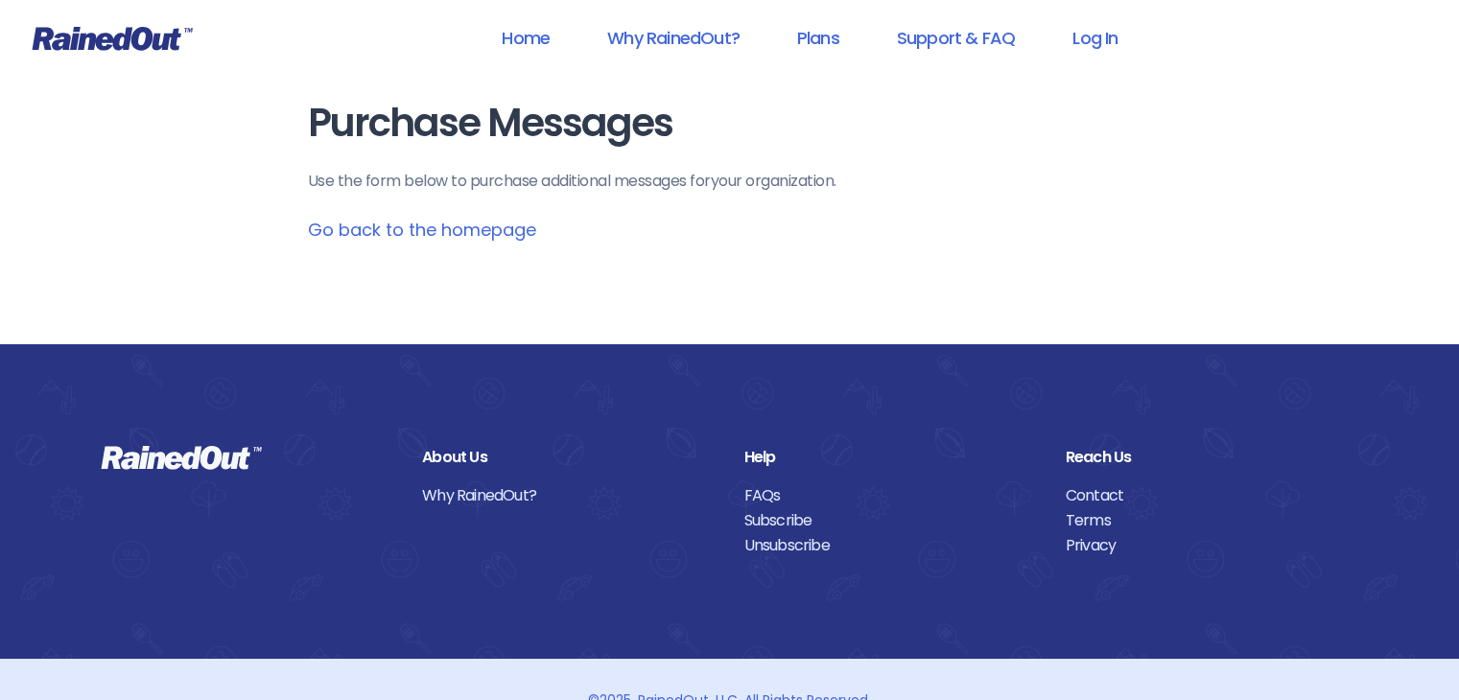  I want to click on a: Subscribe, so click(890, 521).